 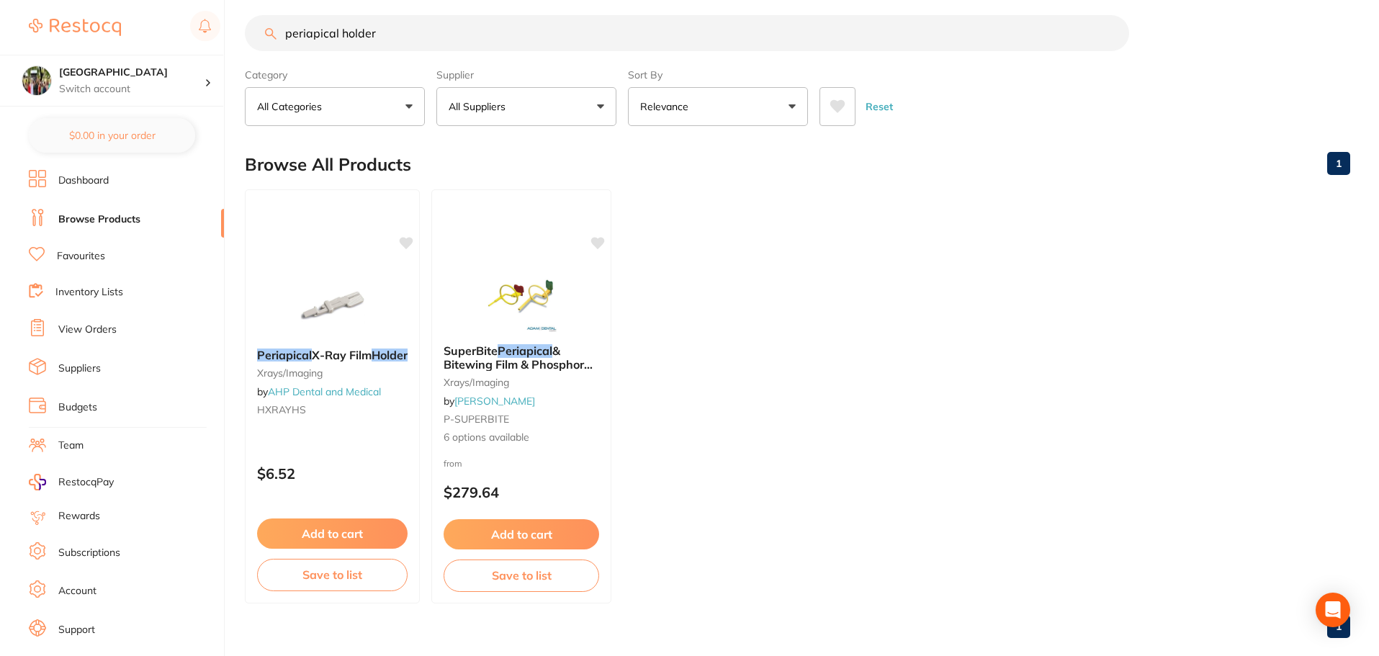 I want to click on a: RestocqPay, so click(x=71, y=482).